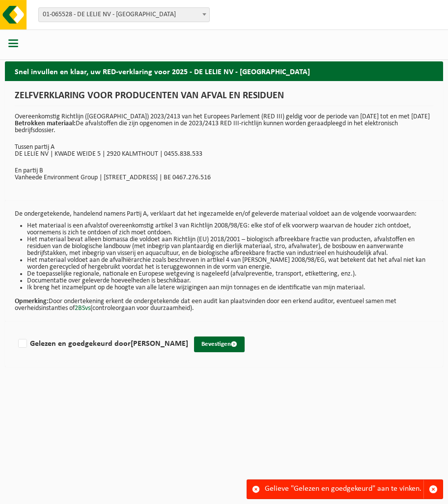  I want to click on strong: Betrokken materiaal:, so click(45, 123).